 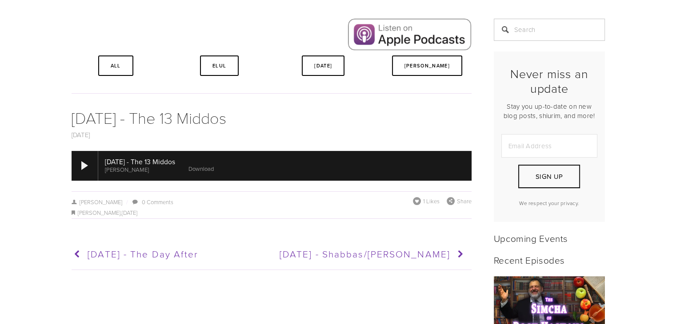 What do you see at coordinates (116, 66) in the screenshot?
I see `a: All` at bounding box center [116, 66].